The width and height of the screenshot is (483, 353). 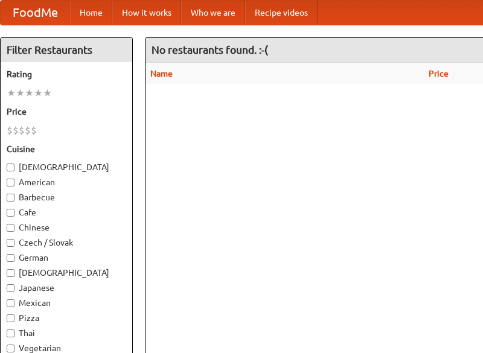 I want to click on label: Barbecue, so click(x=66, y=197).